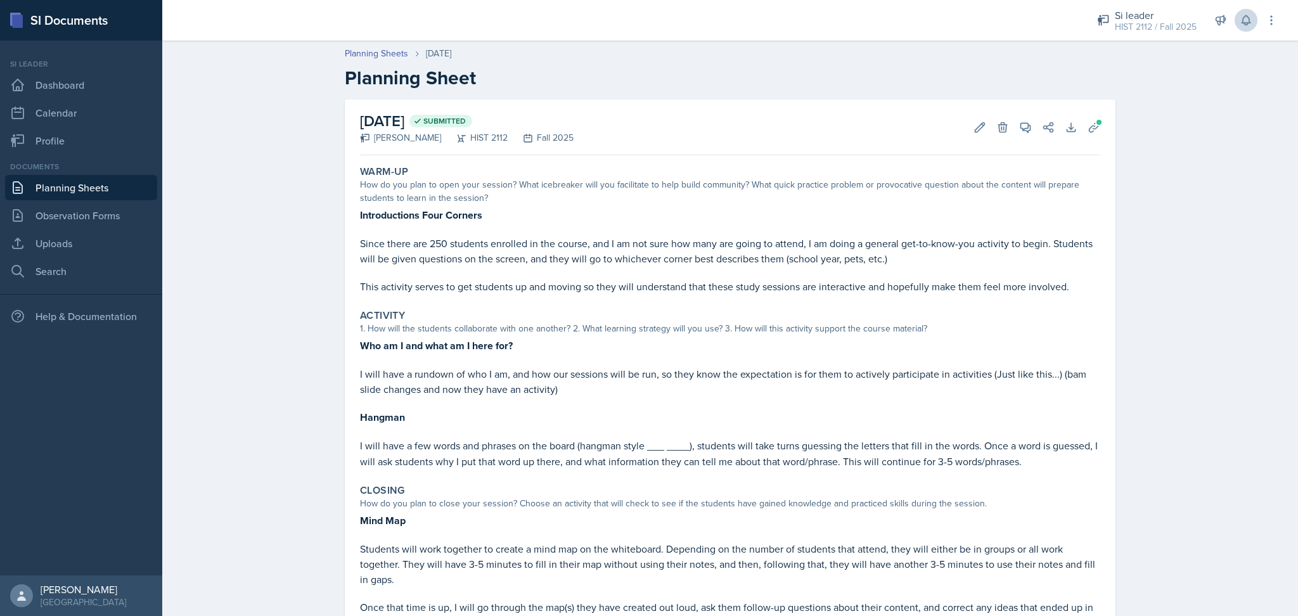  I want to click on p: I will have a few words and phrases on the board (hangman style ___ ____), students will take tur..., so click(730, 453).